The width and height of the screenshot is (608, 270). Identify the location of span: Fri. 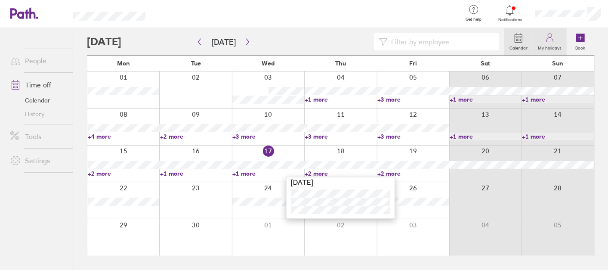
(413, 63).